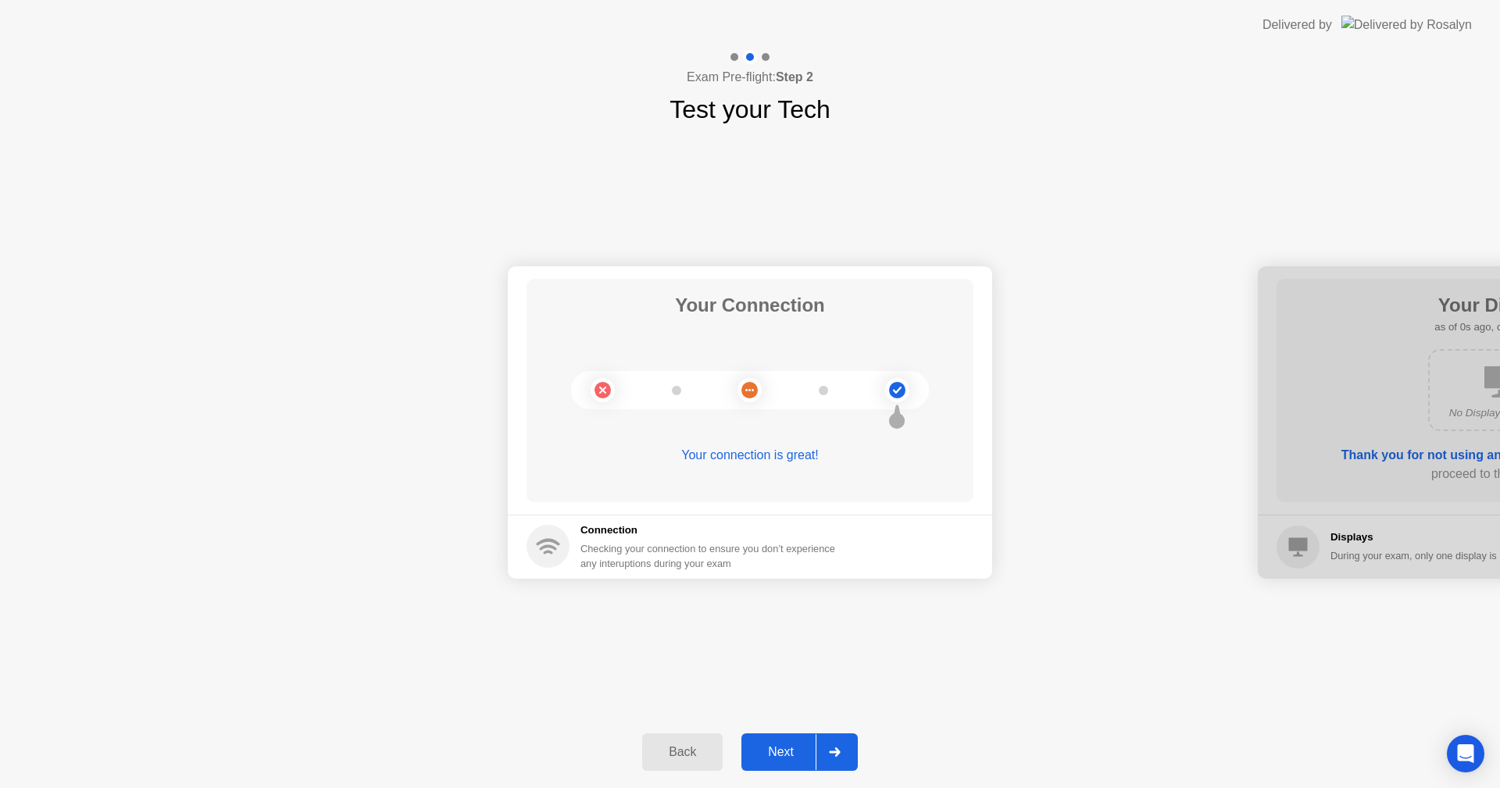 Image resolution: width=1500 pixels, height=788 pixels. What do you see at coordinates (1407, 24) in the screenshot?
I see `img: Delivered by Rosalyn` at bounding box center [1407, 24].